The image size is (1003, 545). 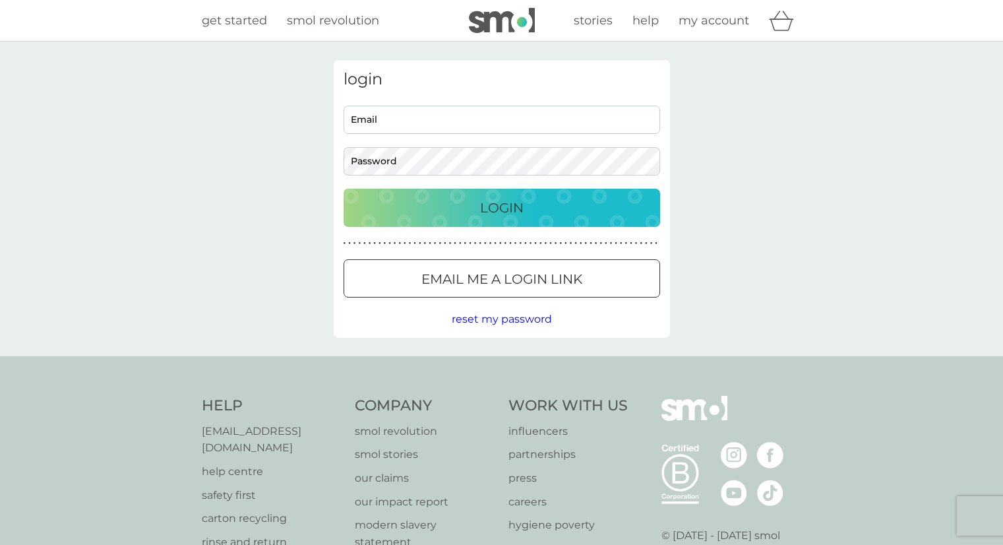 I want to click on a: press, so click(x=568, y=478).